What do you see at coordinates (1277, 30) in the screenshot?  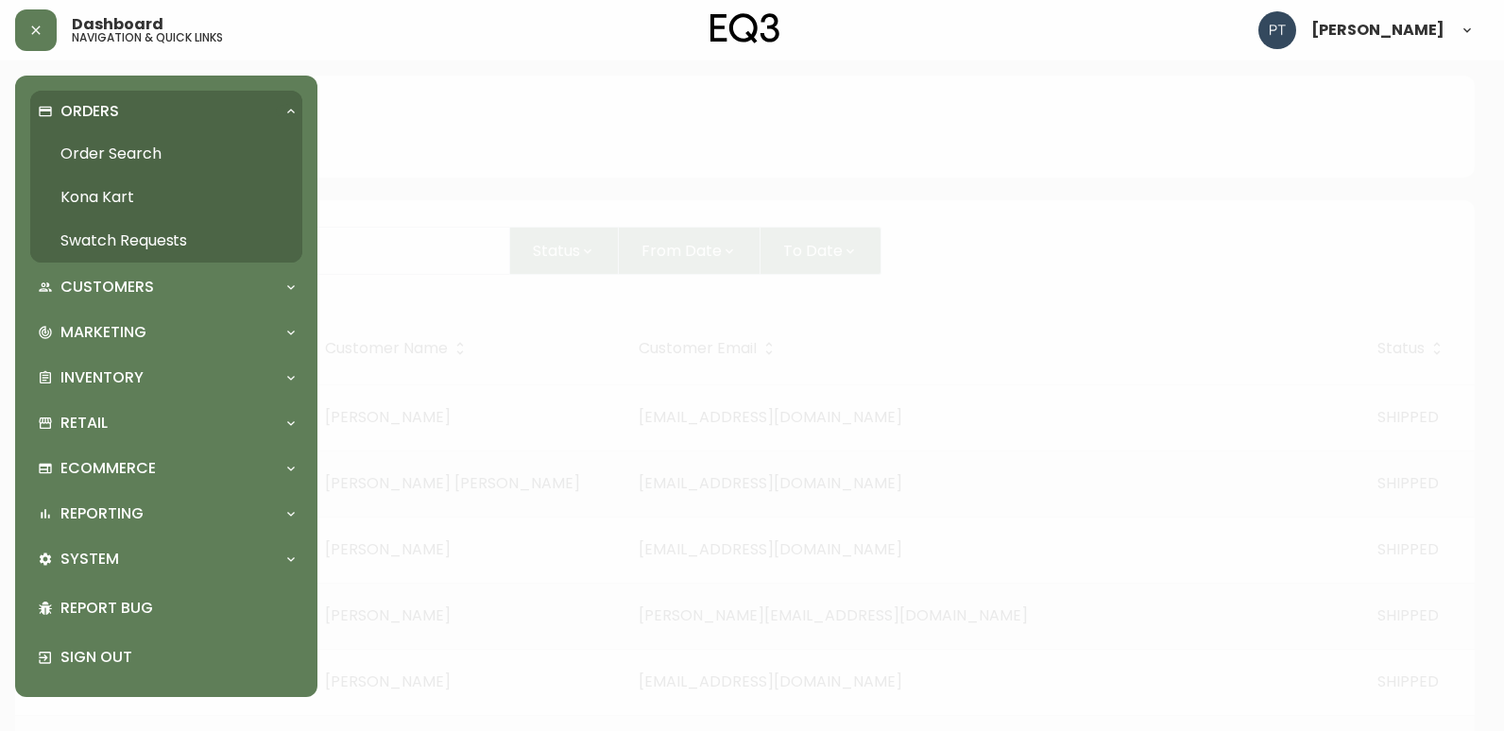 I see `img: 986dcd8e1aab7847125929f325458823` at bounding box center [1277, 30].